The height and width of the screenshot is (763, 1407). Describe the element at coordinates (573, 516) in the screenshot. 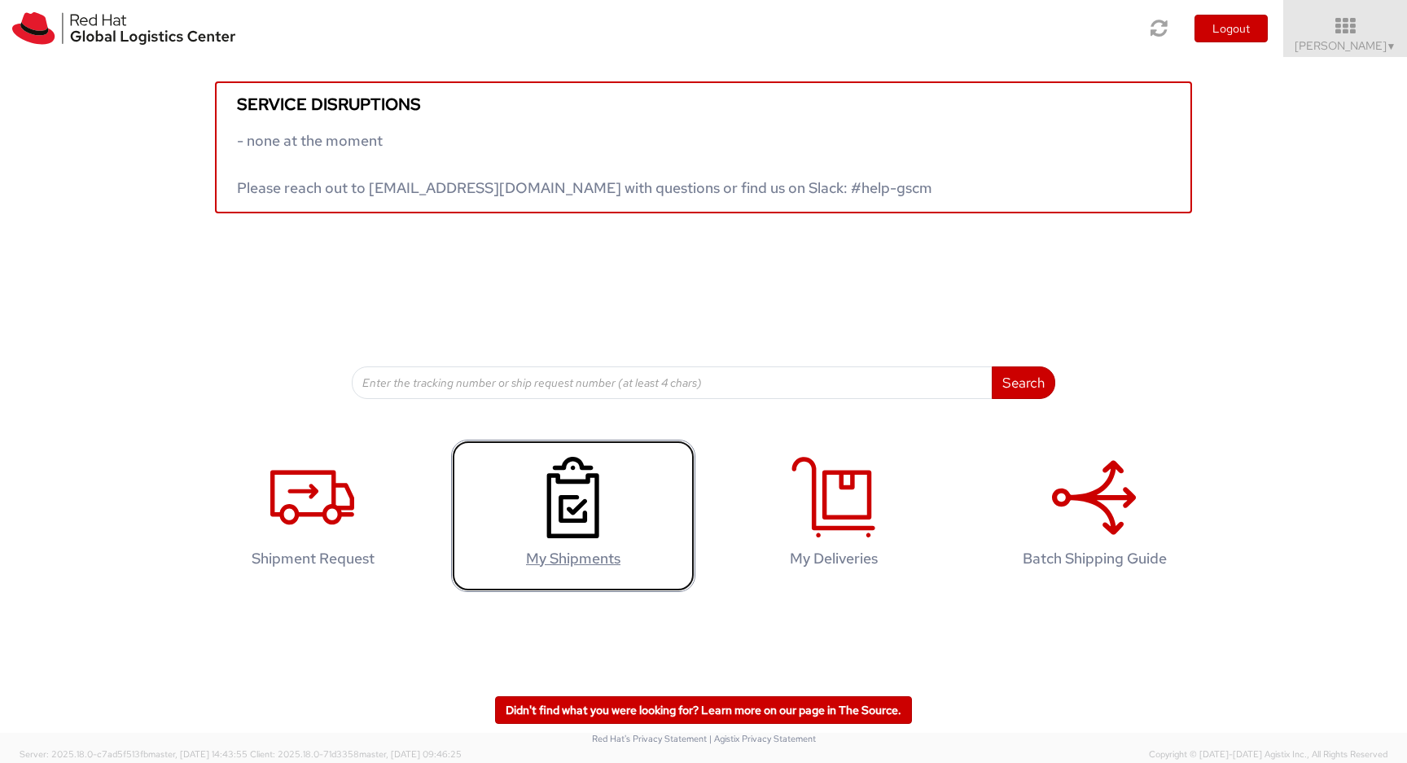

I see `a: My Shipments` at that location.